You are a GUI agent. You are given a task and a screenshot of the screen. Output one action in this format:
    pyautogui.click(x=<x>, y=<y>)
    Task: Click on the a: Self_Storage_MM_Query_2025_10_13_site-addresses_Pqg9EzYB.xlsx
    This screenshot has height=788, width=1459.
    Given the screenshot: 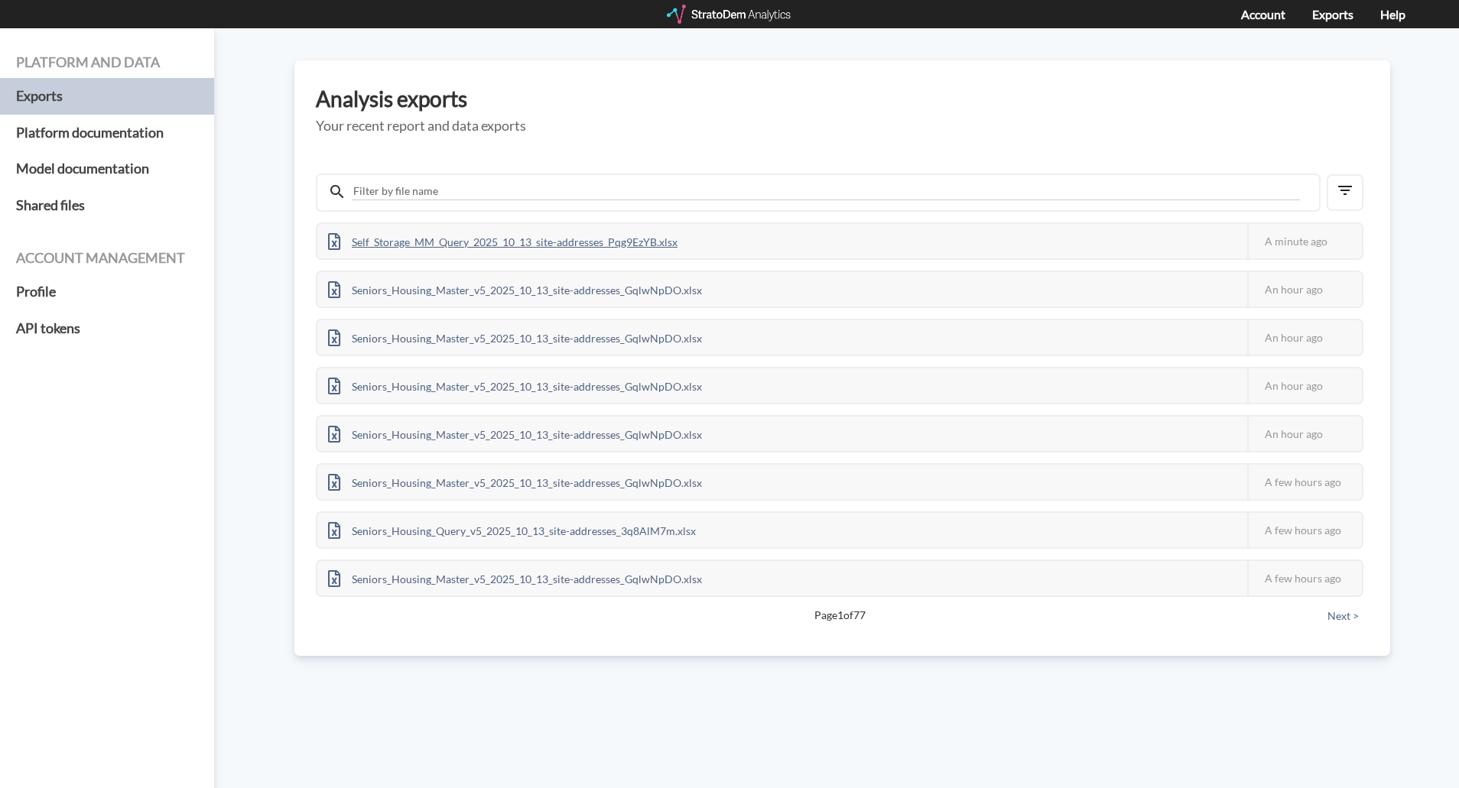 What is the action you would take?
    pyautogui.click(x=502, y=239)
    